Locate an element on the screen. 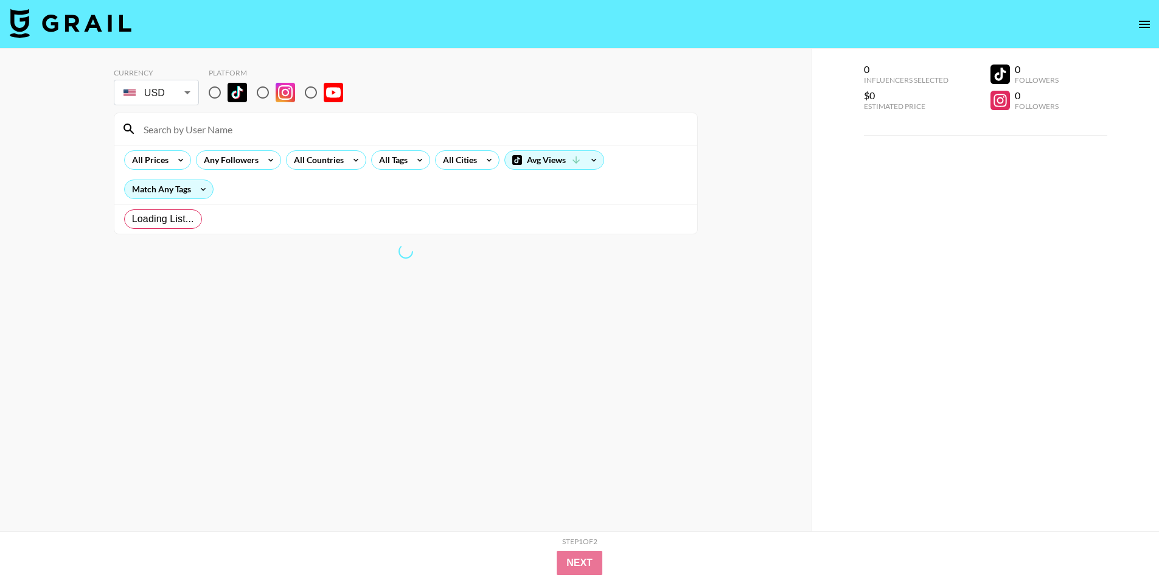  img: YouTube is located at coordinates (333, 92).